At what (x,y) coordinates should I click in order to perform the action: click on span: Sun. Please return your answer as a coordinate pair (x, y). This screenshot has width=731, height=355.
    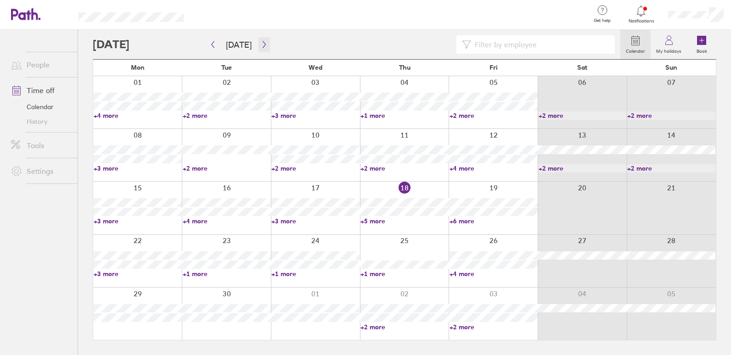
    Looking at the image, I should click on (671, 67).